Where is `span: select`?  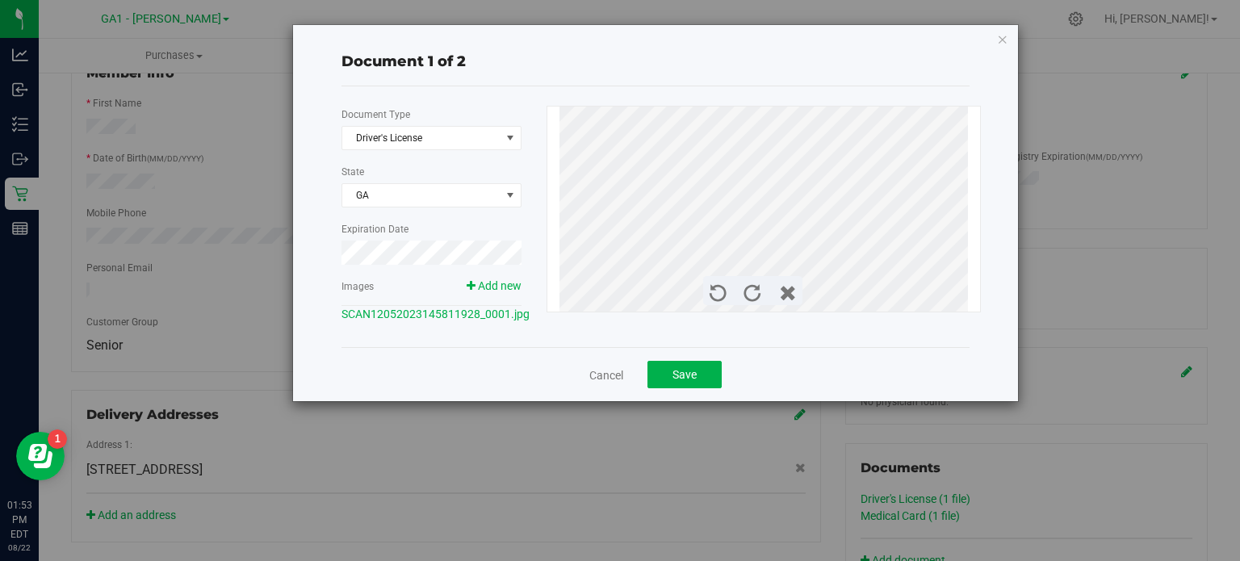
span: select is located at coordinates (510, 138).